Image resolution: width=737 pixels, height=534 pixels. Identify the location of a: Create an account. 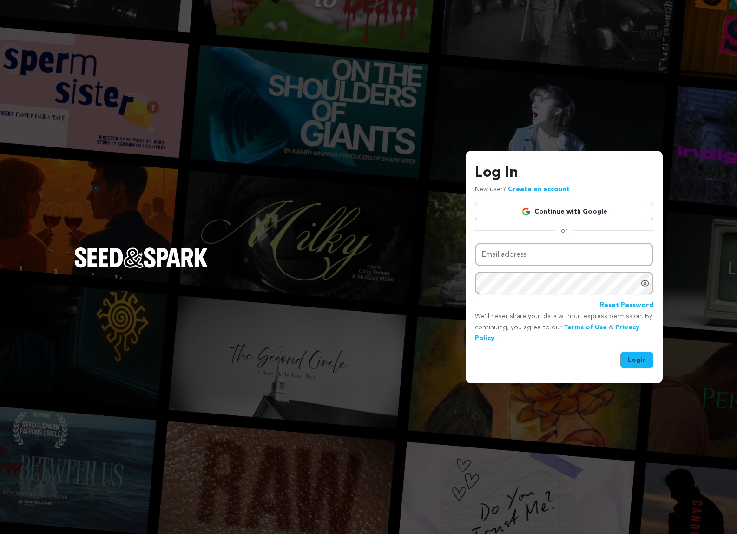
(539, 189).